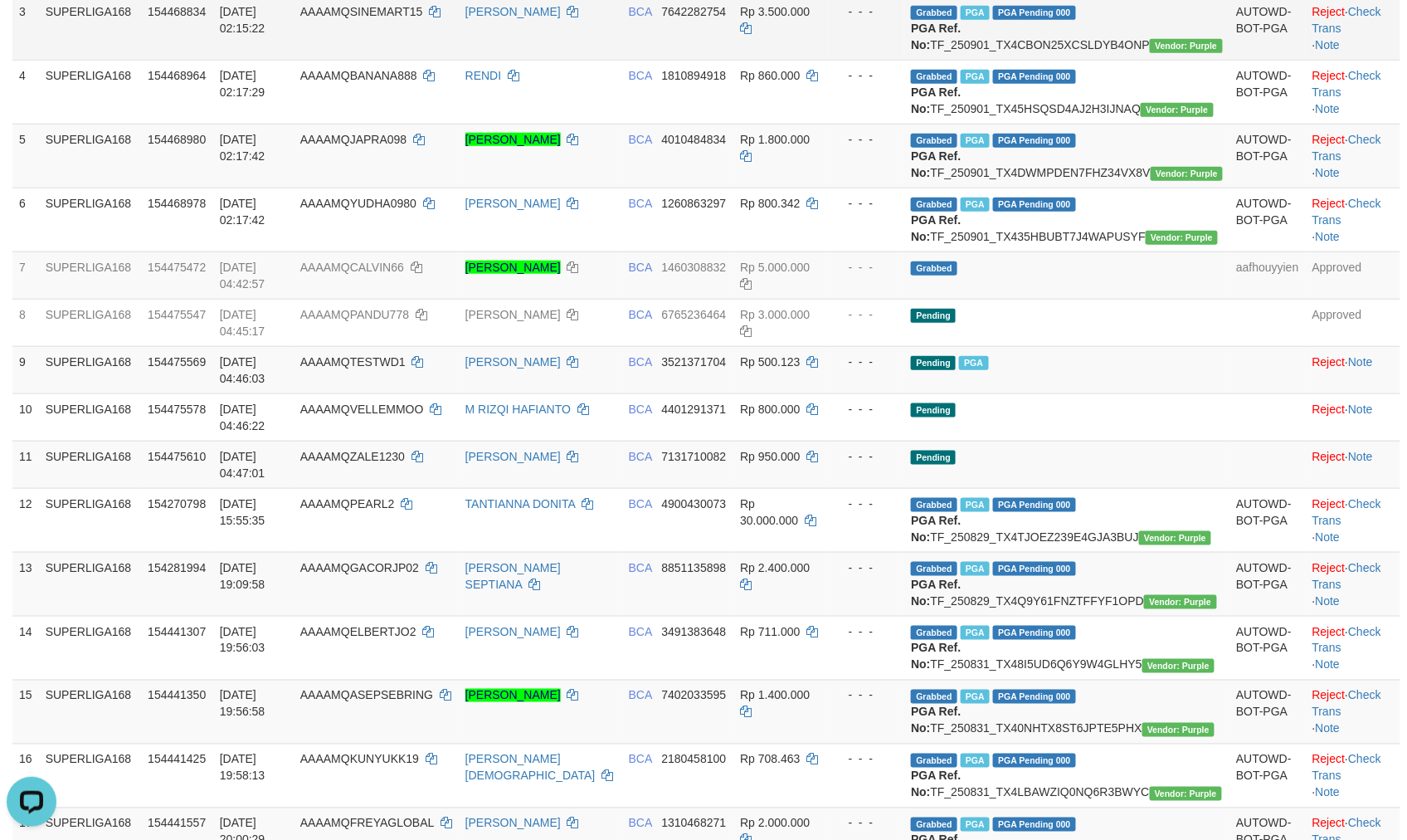 This screenshot has height=840, width=1407. What do you see at coordinates (176, 568) in the screenshot?
I see `span: 154281994` at bounding box center [176, 568].